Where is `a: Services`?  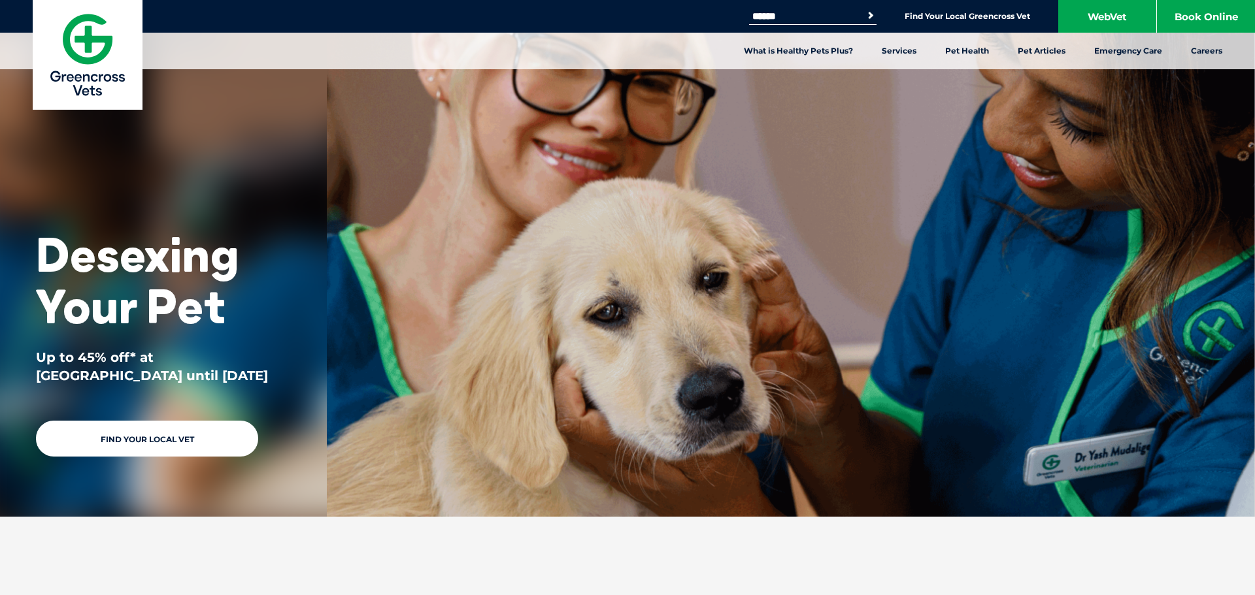
a: Services is located at coordinates (899, 51).